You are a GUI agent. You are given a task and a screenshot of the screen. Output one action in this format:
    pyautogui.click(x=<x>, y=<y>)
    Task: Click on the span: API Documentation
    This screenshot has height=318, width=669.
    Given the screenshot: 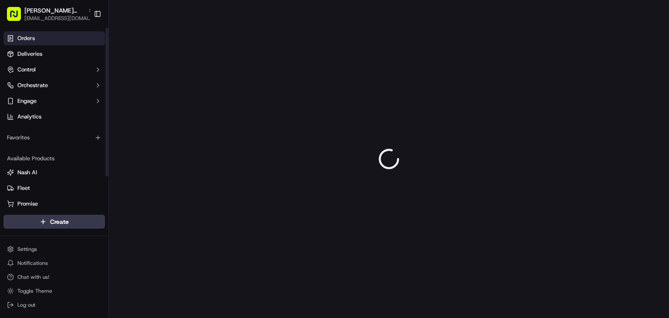 What is the action you would take?
    pyautogui.click(x=111, y=199)
    